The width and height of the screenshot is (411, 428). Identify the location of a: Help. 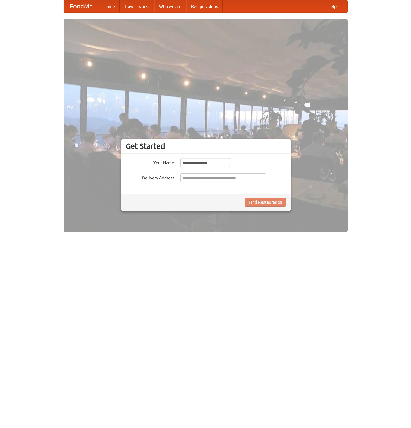
(332, 6).